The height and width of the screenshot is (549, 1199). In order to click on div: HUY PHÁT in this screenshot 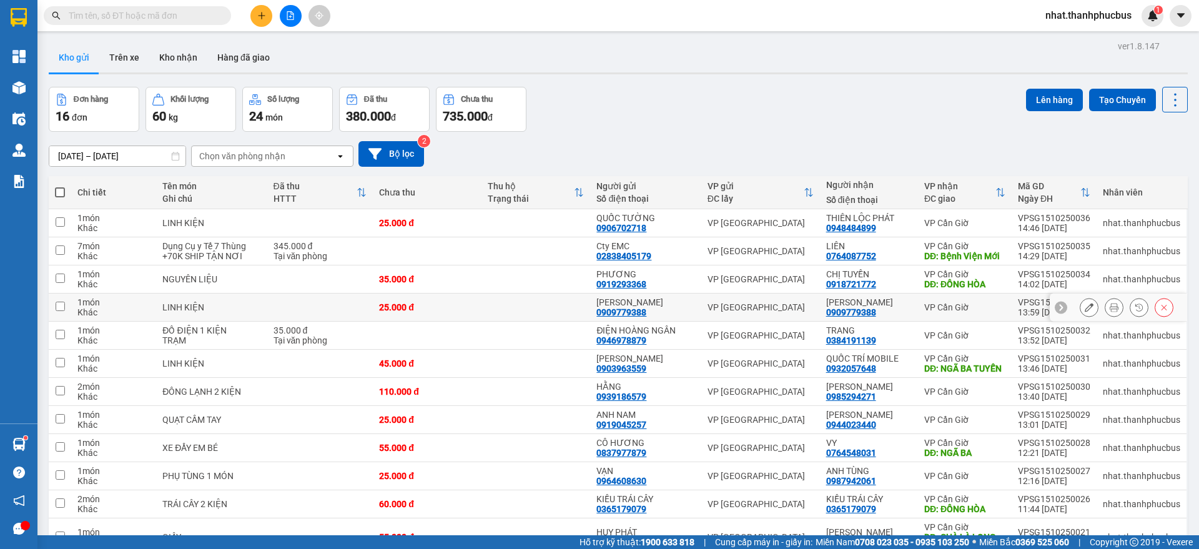, I will do `click(645, 532)`.